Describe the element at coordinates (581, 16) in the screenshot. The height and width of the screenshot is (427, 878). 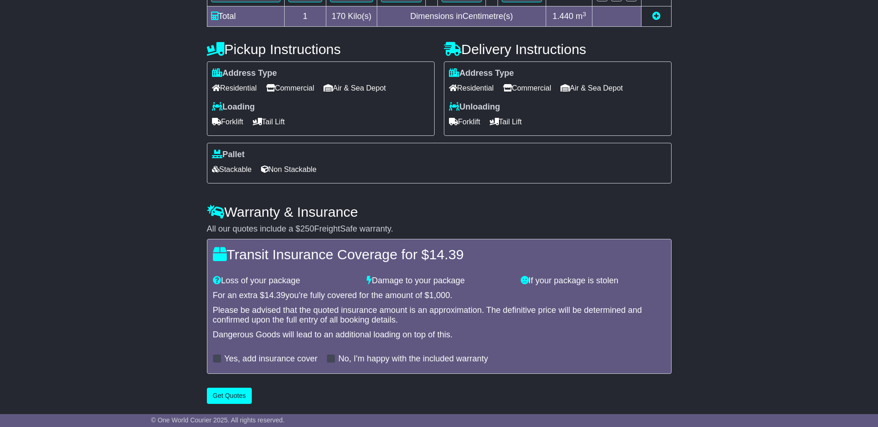
I see `span: m` at that location.